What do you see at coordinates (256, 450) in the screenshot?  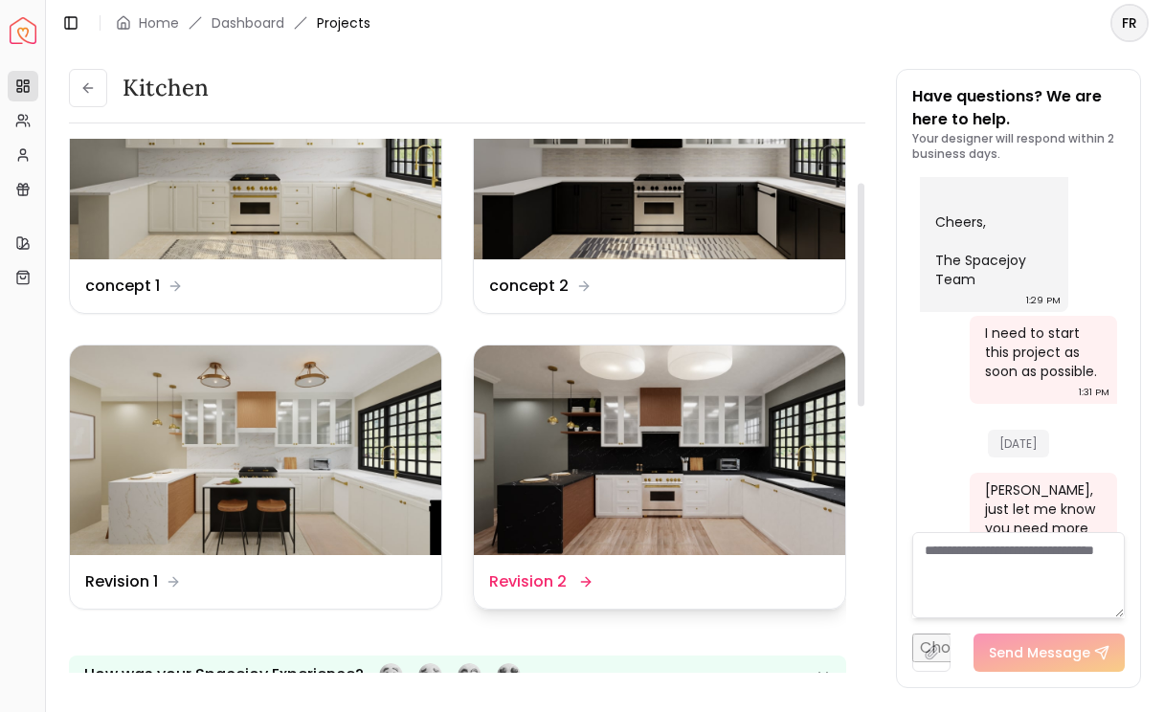 I see `img: Revision 1` at bounding box center [256, 450].